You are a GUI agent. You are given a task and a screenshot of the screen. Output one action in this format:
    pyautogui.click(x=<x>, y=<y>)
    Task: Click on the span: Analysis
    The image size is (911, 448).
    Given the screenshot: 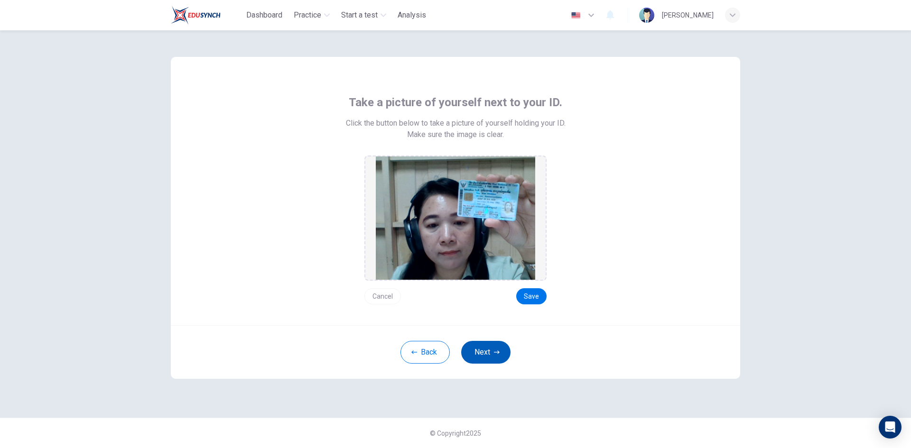 What is the action you would take?
    pyautogui.click(x=412, y=15)
    